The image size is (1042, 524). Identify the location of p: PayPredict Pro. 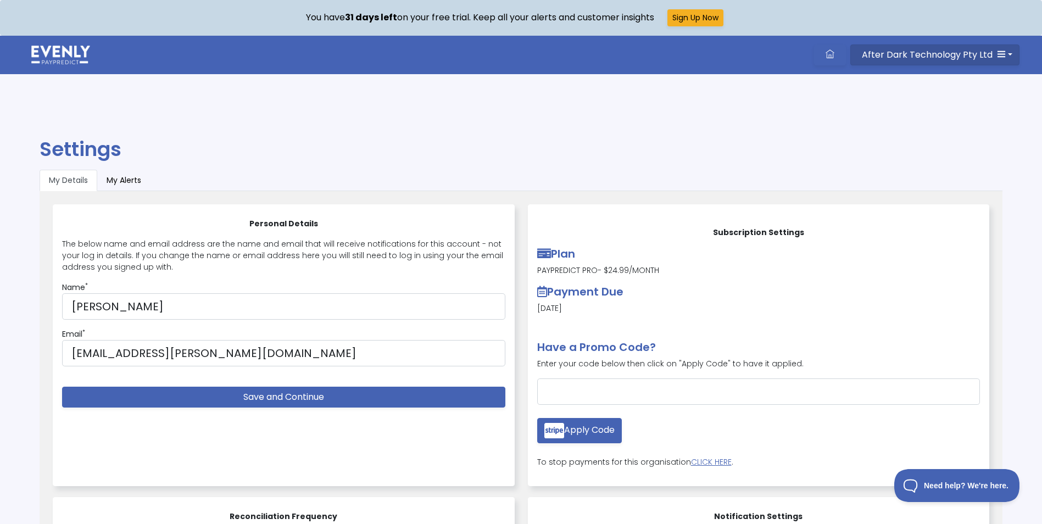
(759, 270).